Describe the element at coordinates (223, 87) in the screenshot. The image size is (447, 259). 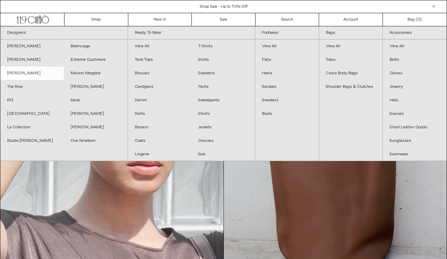
I see `a: Pants` at that location.